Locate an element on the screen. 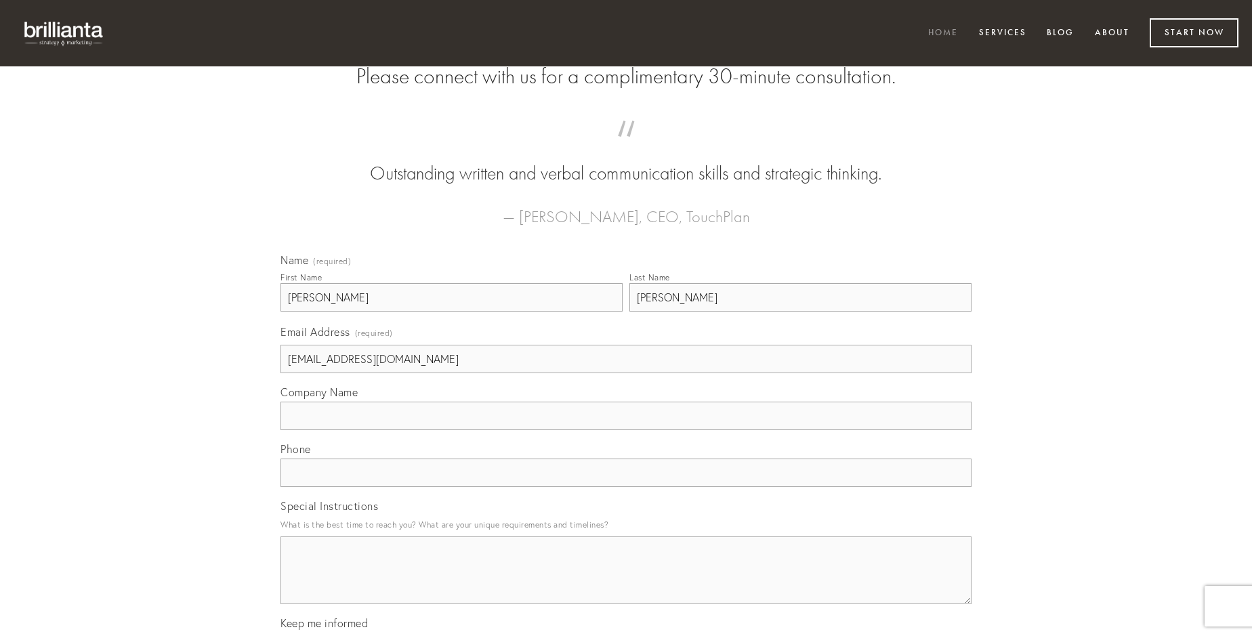  div: First Name is located at coordinates (301, 277).